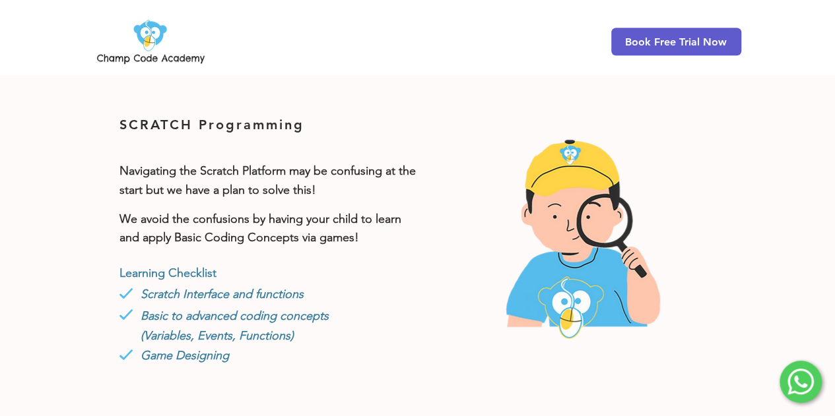 Image resolution: width=835 pixels, height=416 pixels. I want to click on p: Navigating the Scratch Platform may be confusing at the start but we have a plan to solve this!​, so click(268, 181).